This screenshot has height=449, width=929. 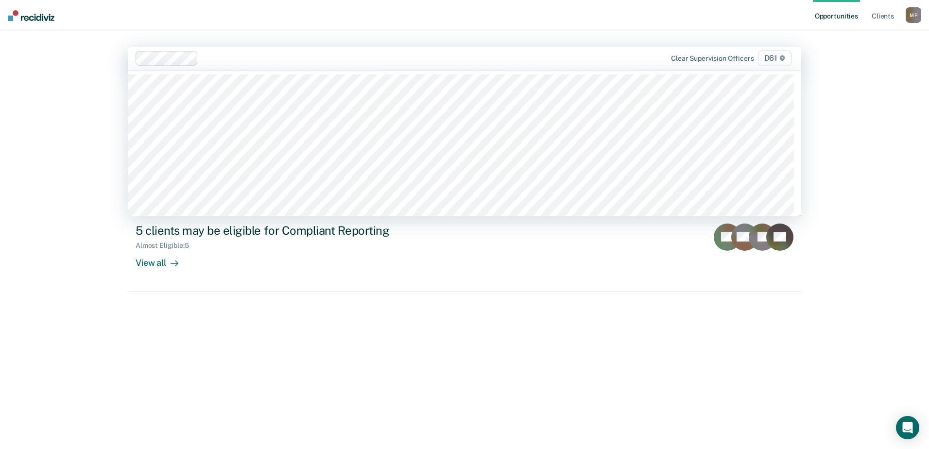 I want to click on div: Open Intercom Messenger, so click(x=908, y=428).